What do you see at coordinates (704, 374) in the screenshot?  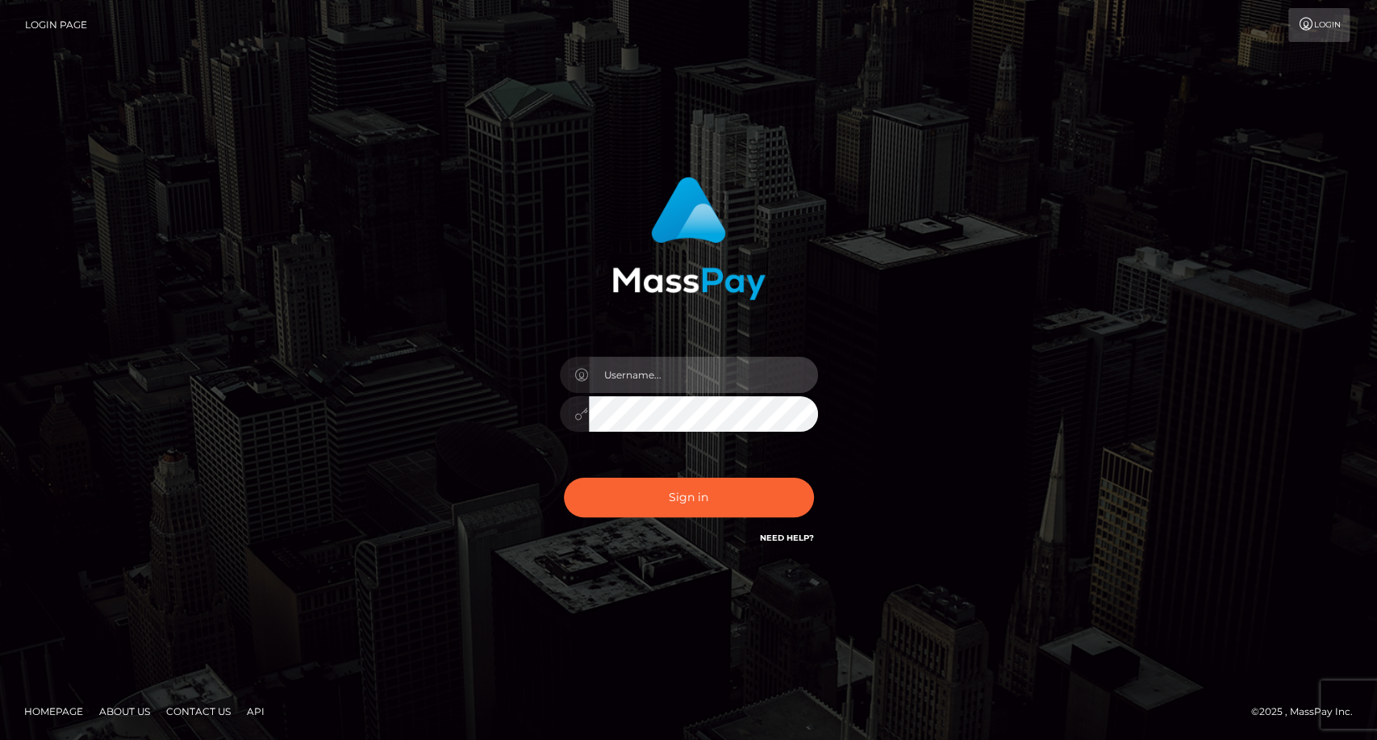 I see `input: Username...` at bounding box center [704, 374].